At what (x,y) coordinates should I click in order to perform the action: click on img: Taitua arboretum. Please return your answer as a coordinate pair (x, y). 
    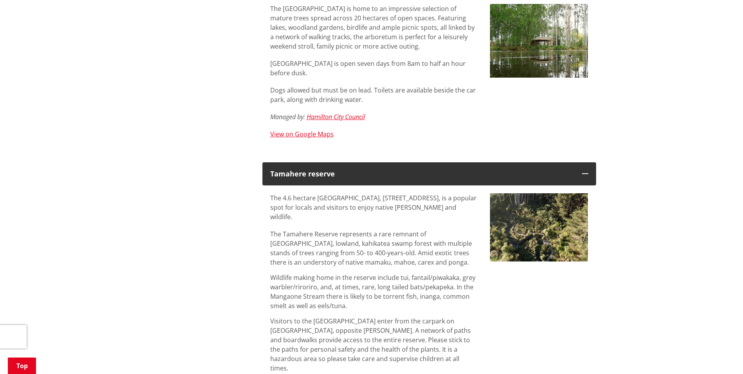
    Looking at the image, I should click on (539, 41).